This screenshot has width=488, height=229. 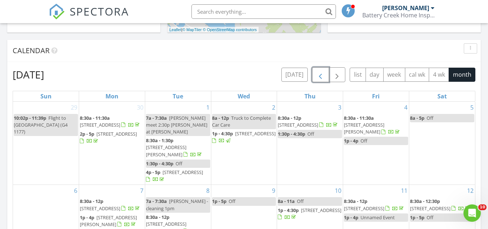 What do you see at coordinates (160, 140) in the screenshot?
I see `span: 8:30a - 1:30p` at bounding box center [160, 140].